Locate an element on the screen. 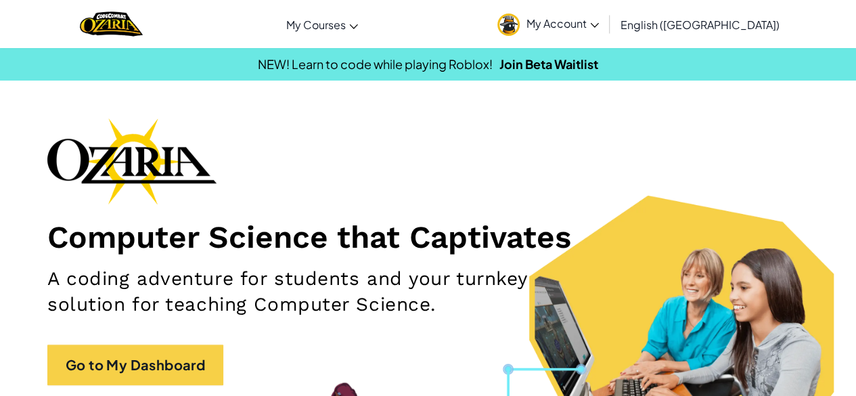  img: avatar is located at coordinates (508, 24).